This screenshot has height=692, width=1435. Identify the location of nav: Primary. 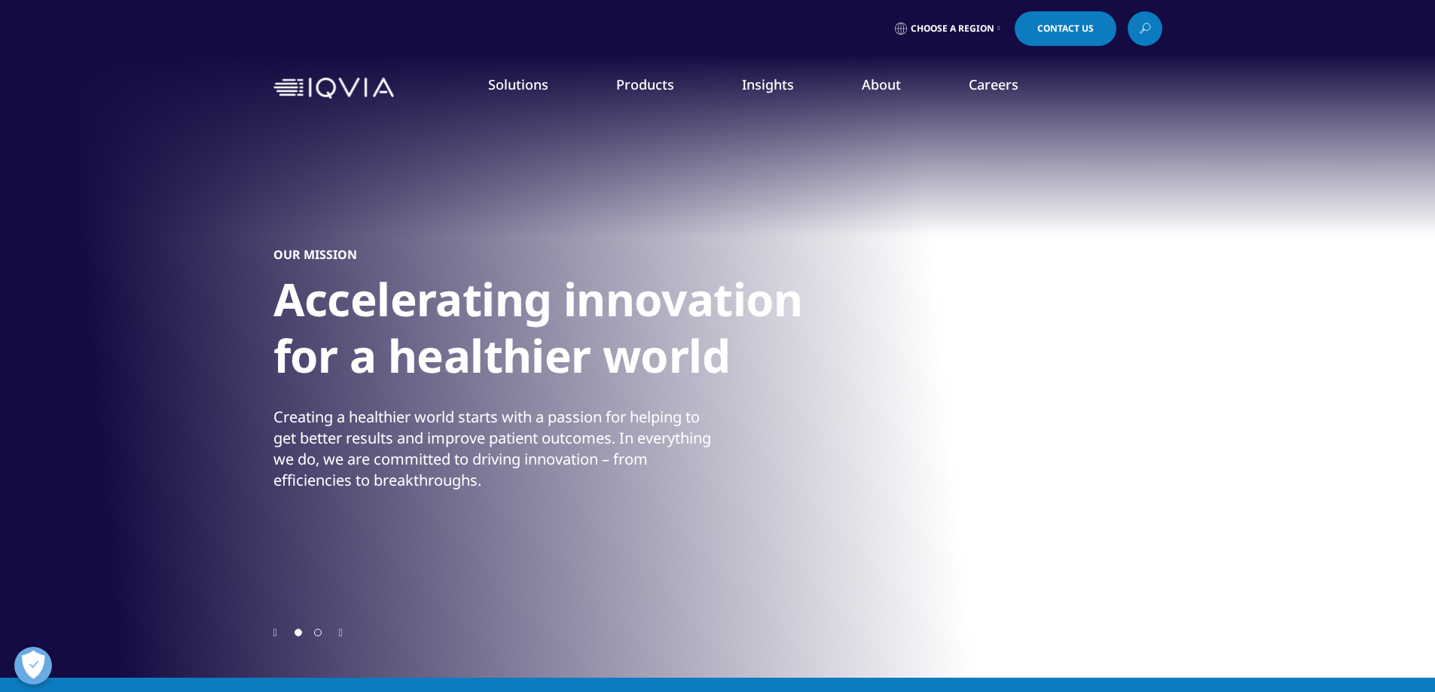
(781, 88).